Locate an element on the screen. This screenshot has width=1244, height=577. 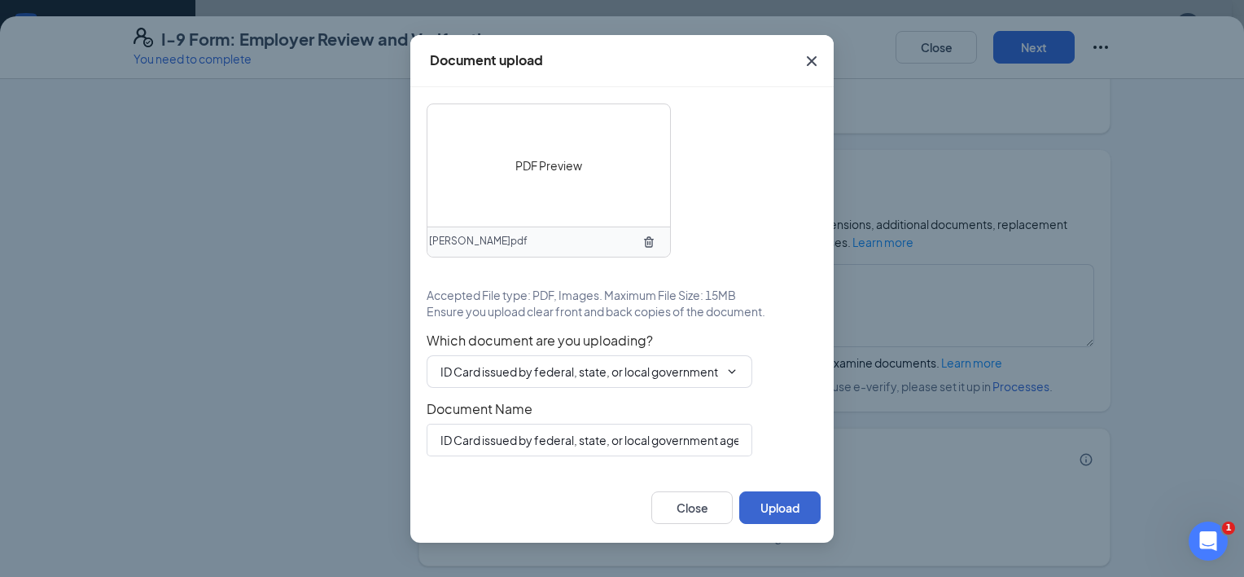
input: Select document type is located at coordinates (580, 371).